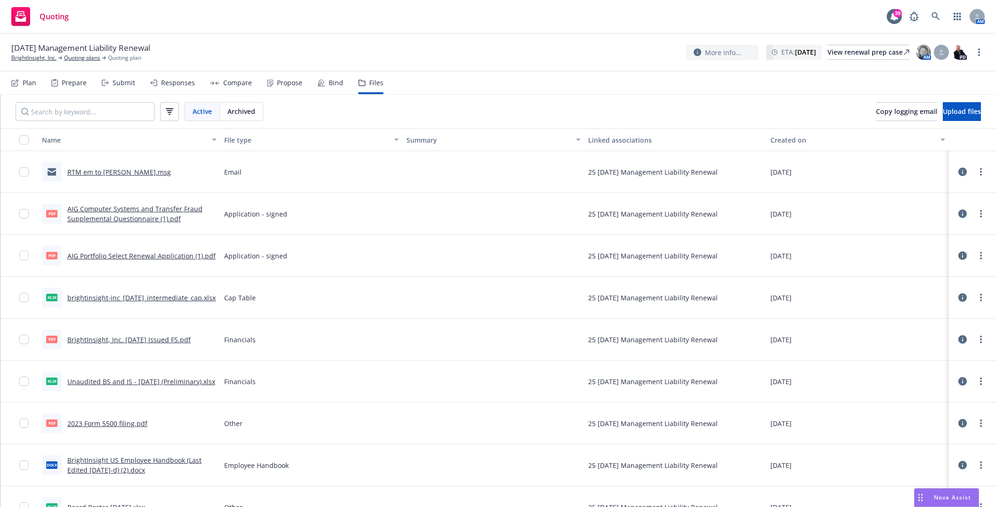  I want to click on div: Linked associations, so click(675, 140).